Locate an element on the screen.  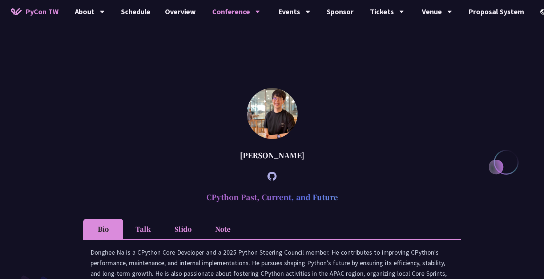
li: Talk is located at coordinates (143, 228).